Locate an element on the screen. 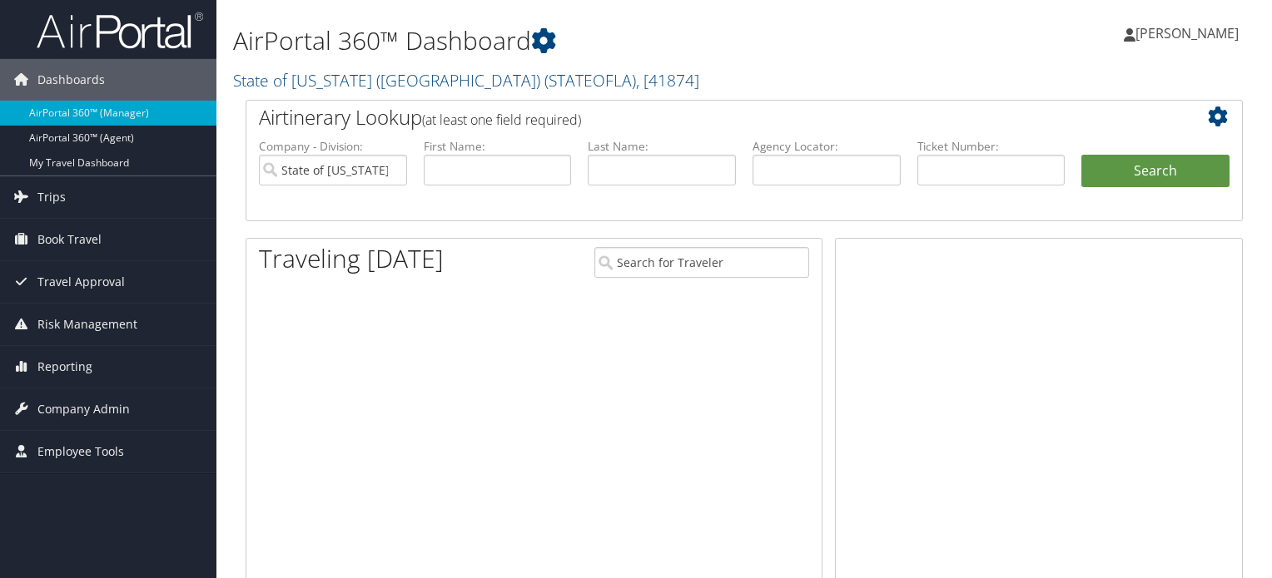 The height and width of the screenshot is (578, 1272). label: First Name: is located at coordinates (498, 146).